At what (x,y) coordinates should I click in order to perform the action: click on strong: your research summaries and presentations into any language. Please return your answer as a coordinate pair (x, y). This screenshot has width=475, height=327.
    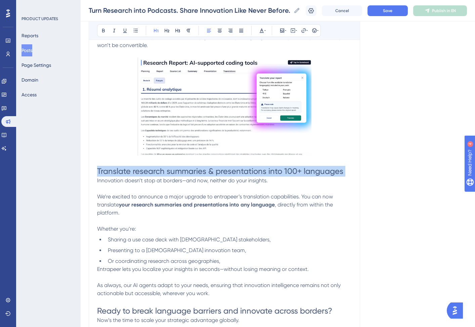
    Looking at the image, I should click on (197, 205).